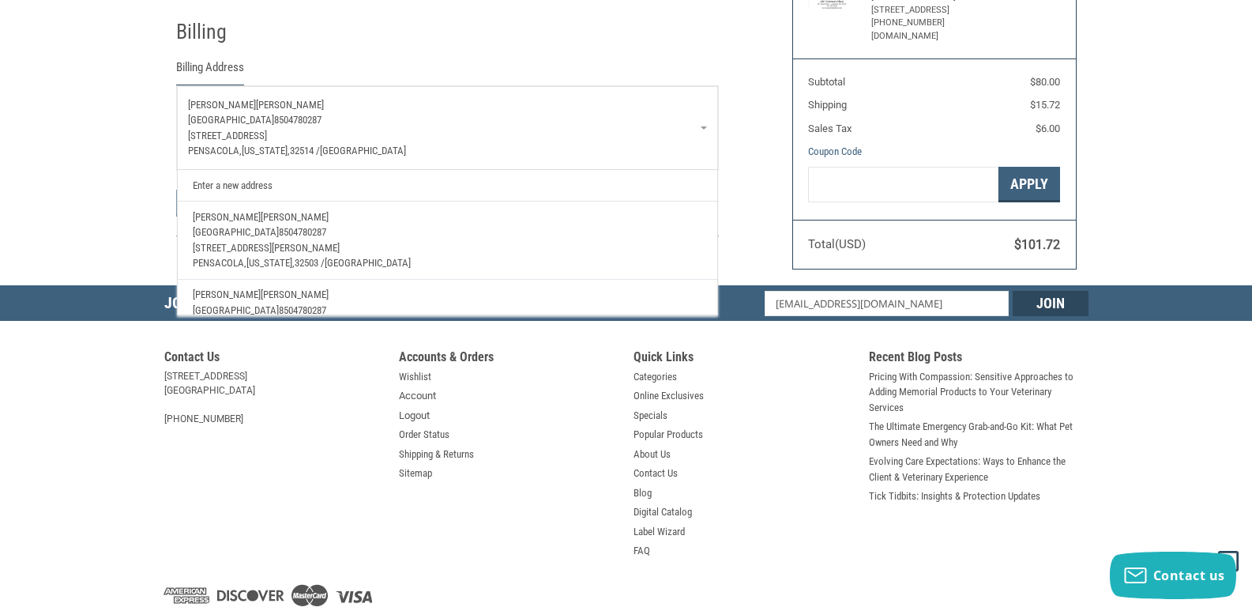 This screenshot has width=1252, height=611. Describe the element at coordinates (979, 468) in the screenshot. I see `a: Evolving Care Expectations: Ways to Enhance the Client & Veterinary Experience` at that location.